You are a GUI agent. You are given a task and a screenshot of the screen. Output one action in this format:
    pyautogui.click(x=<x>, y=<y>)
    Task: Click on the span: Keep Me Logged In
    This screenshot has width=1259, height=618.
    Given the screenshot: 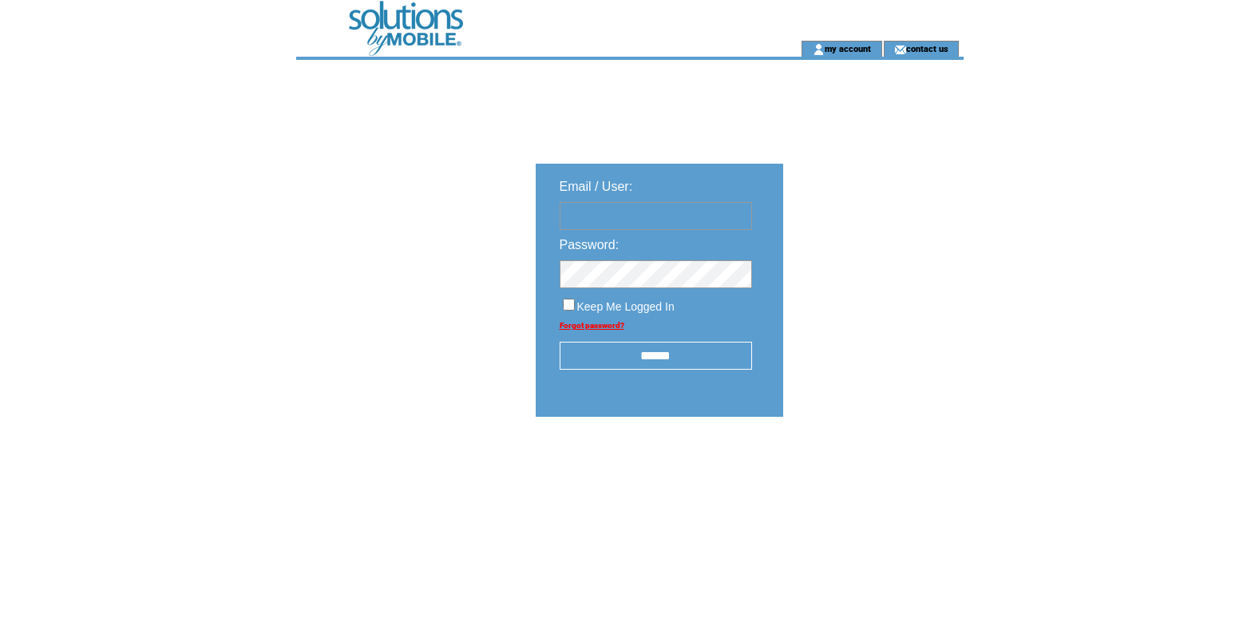 What is the action you would take?
    pyautogui.click(x=626, y=307)
    